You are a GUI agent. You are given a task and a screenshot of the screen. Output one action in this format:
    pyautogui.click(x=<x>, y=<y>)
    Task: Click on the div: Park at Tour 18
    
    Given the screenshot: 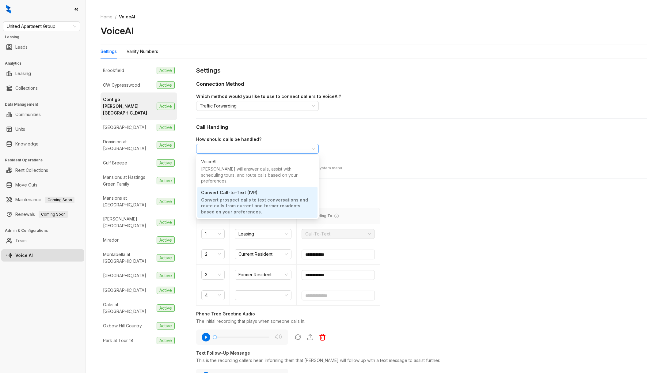 What is the action you would take?
    pyautogui.click(x=118, y=341)
    